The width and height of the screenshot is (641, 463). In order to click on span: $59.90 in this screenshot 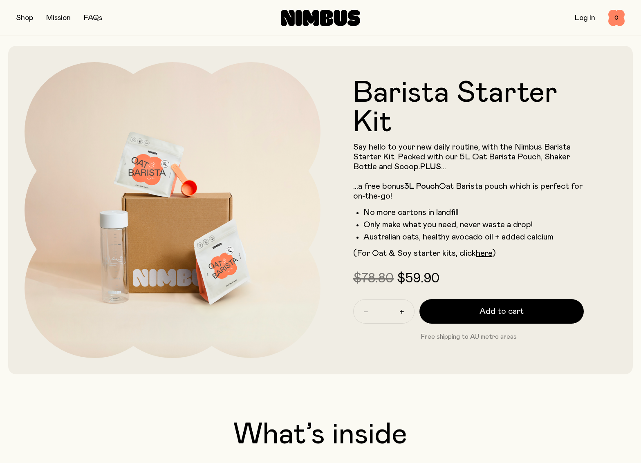, I will do `click(418, 279)`.